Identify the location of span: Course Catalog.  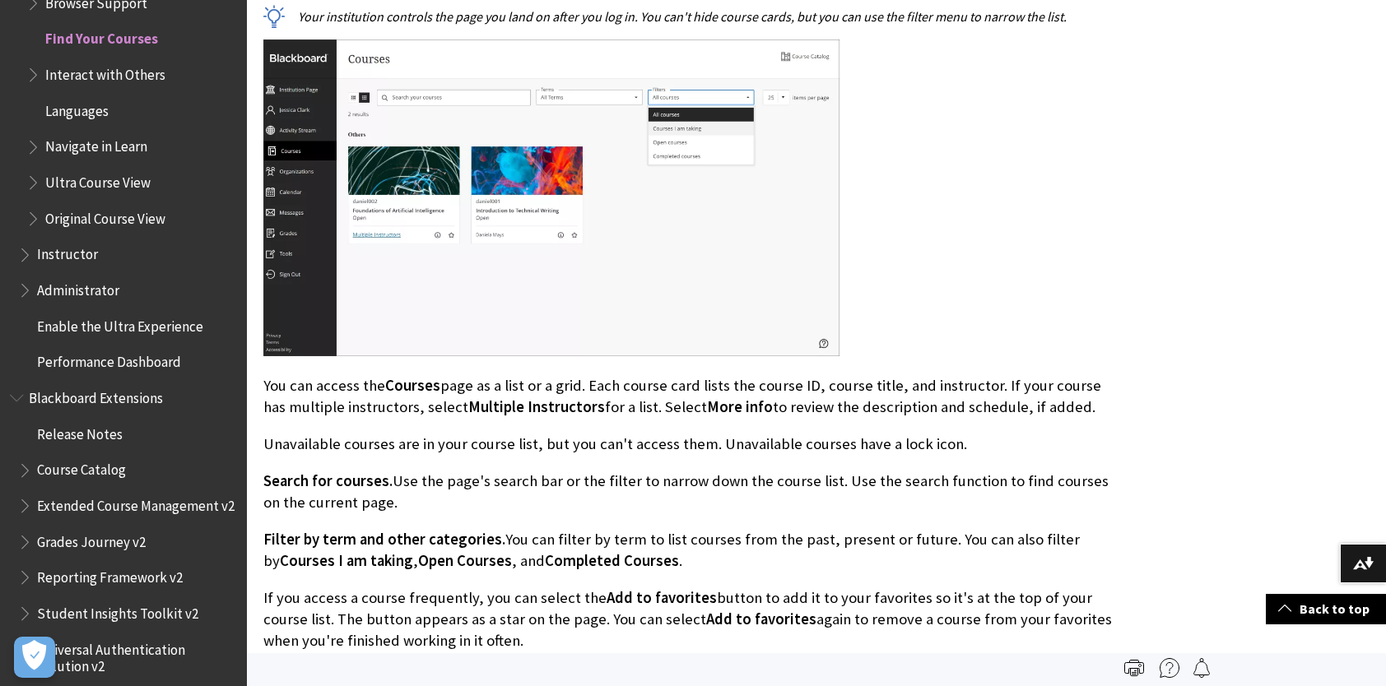
(81, 467).